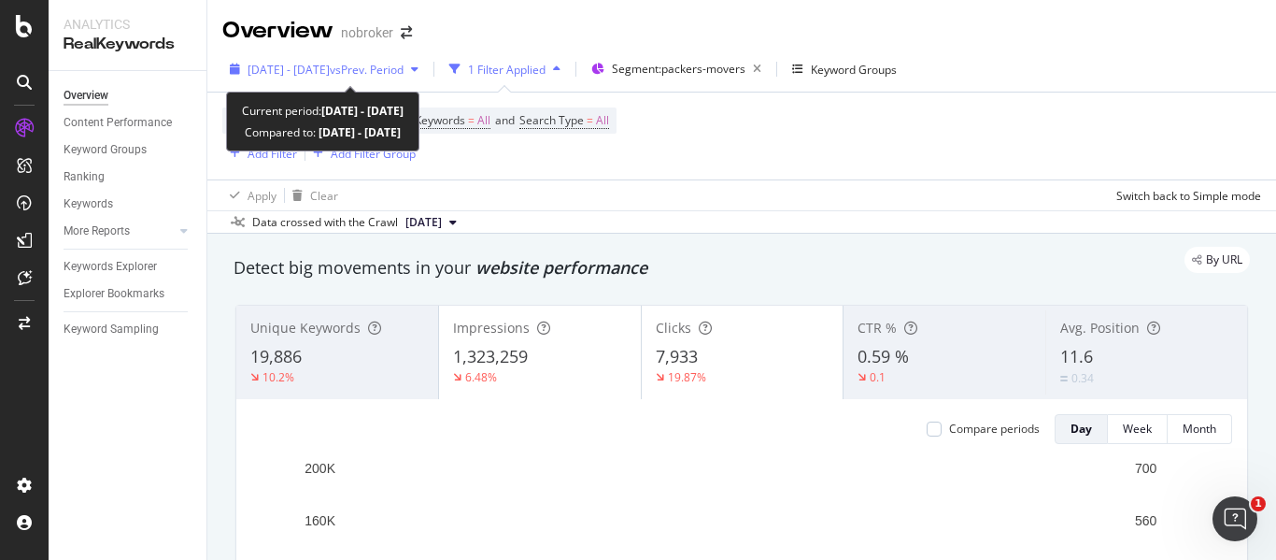 The height and width of the screenshot is (560, 1276). What do you see at coordinates (84, 177) in the screenshot?
I see `div: Ranking` at bounding box center [84, 177].